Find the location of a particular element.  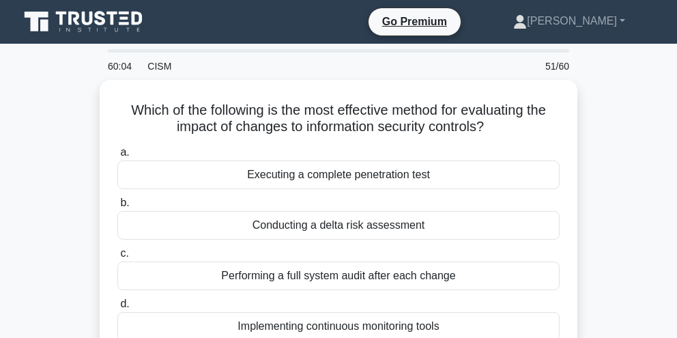

div: Performing a full system audit after each change is located at coordinates (339, 276).